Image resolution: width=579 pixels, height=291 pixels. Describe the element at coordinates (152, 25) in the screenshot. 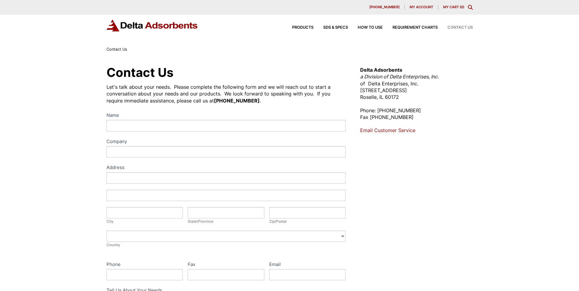

I see `a: Delta Adsorbents` at that location.